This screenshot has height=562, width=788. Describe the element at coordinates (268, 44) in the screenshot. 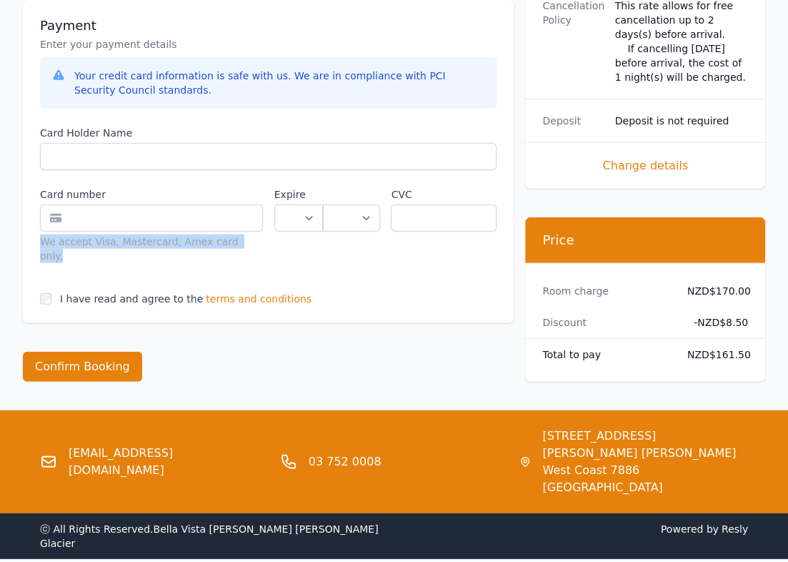

I see `p: Enter your payment details` at that location.